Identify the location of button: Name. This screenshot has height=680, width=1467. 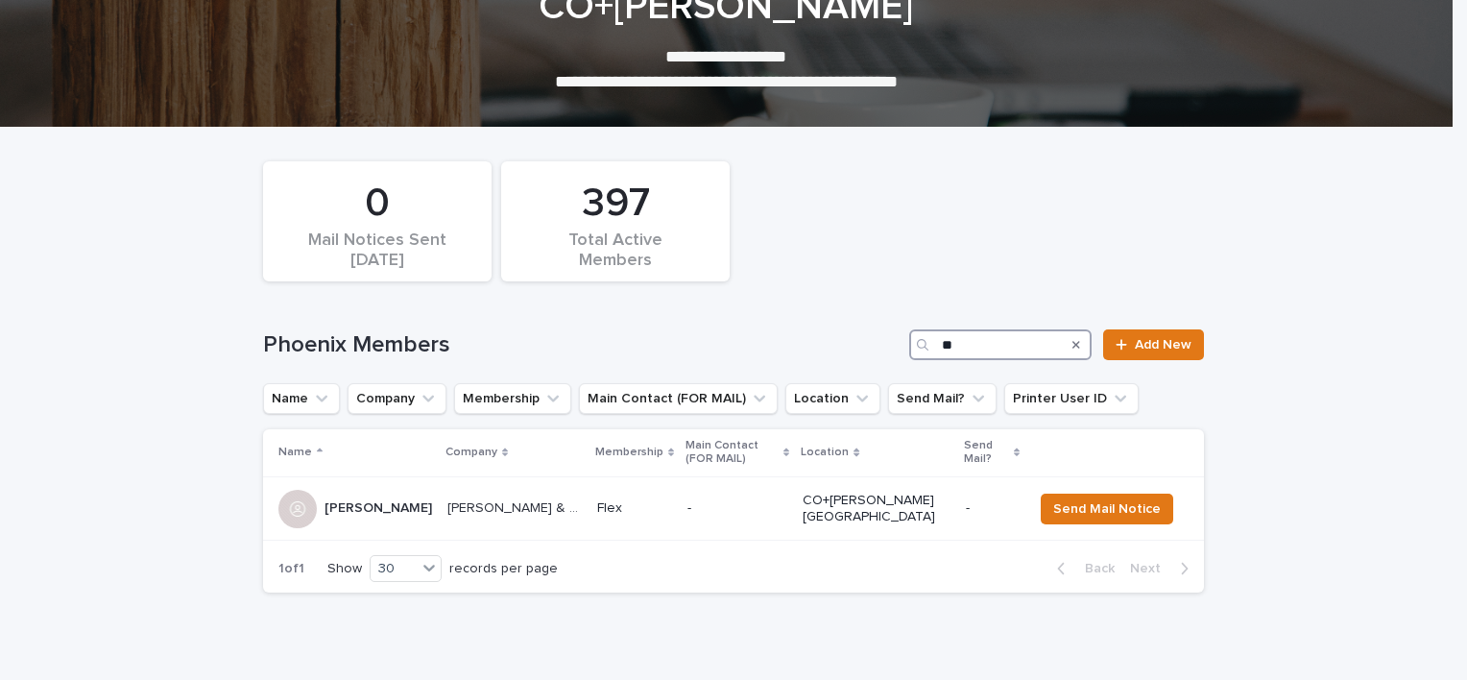
(302, 398).